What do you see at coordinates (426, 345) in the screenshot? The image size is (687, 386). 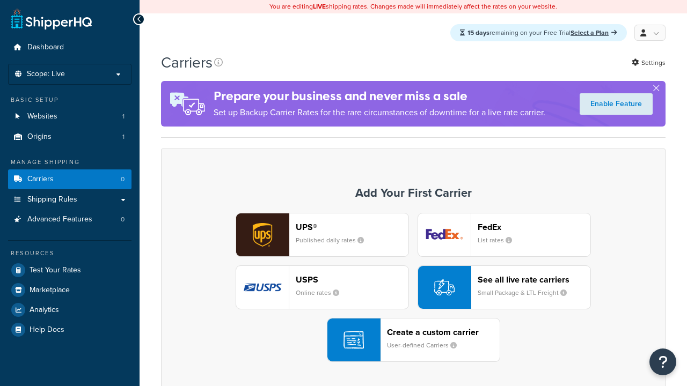 I see `small: User-defined Carriers` at bounding box center [426, 345].